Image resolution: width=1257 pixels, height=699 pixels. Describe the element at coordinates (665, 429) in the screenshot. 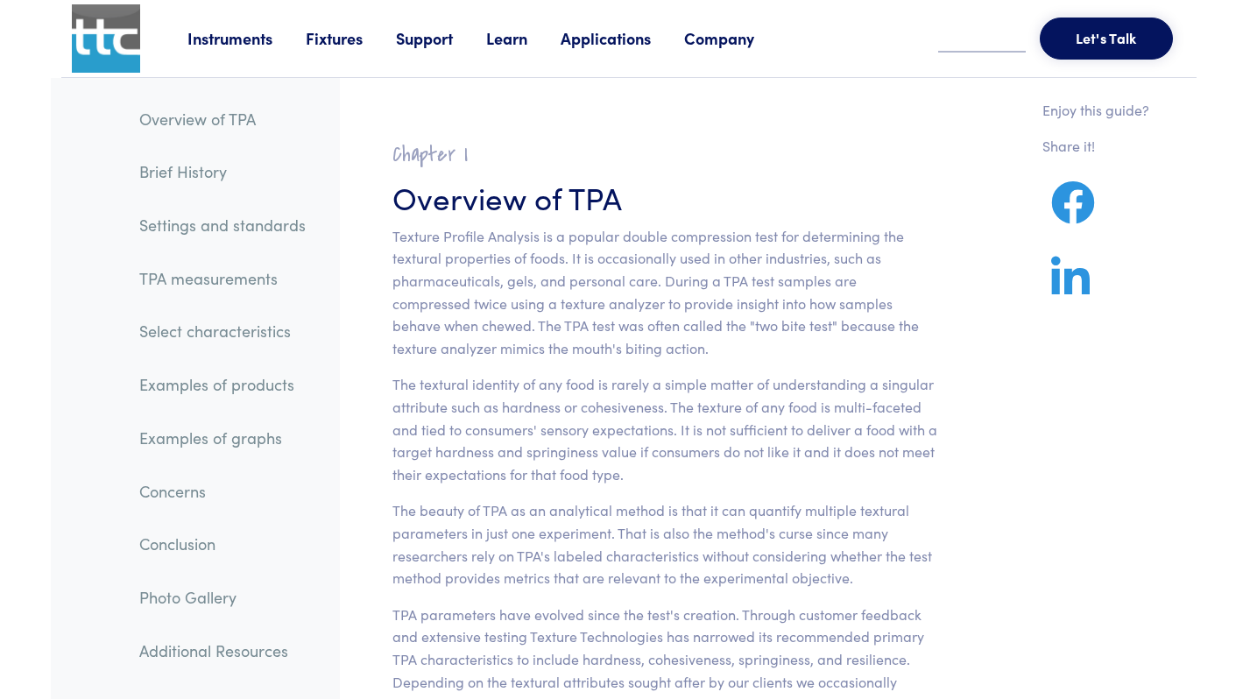

I see `p: The textural identity of any food is rarely a simple matter of understanding a singular attribute...` at that location.